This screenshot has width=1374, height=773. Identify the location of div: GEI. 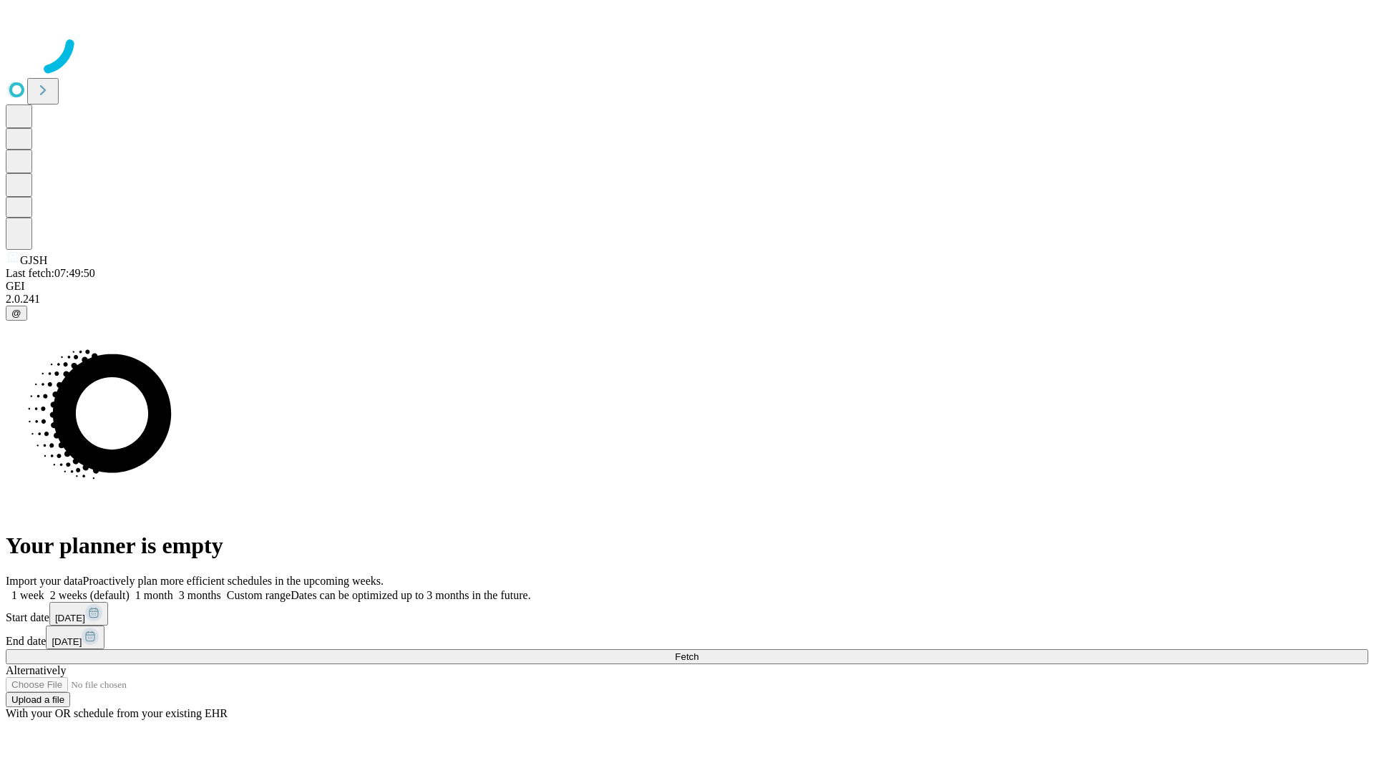
(687, 286).